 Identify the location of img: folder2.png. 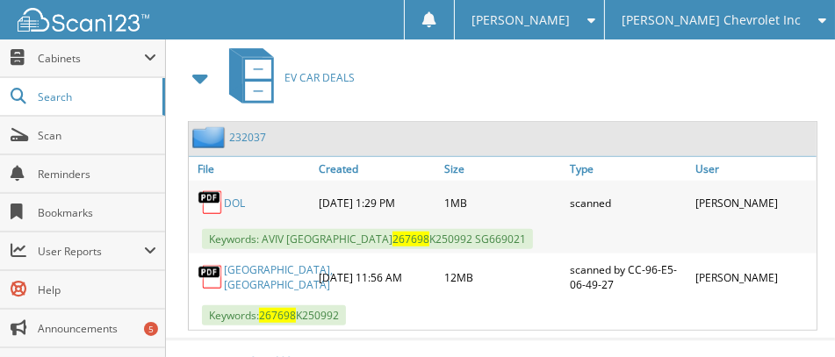
(211, 137).